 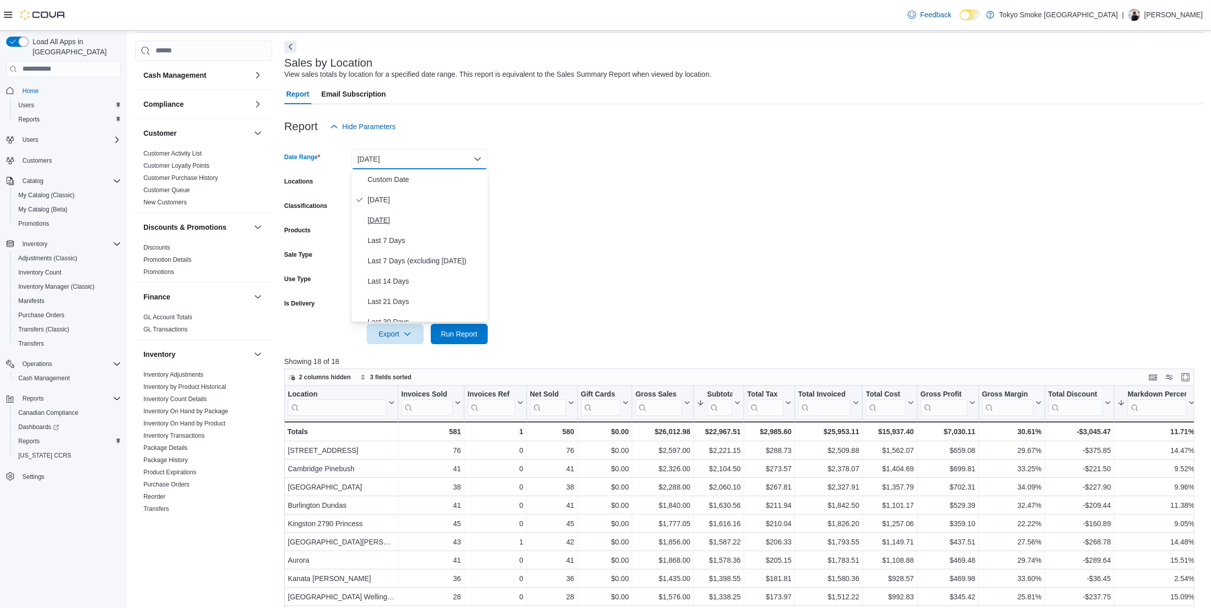 I want to click on label: Locations, so click(x=299, y=182).